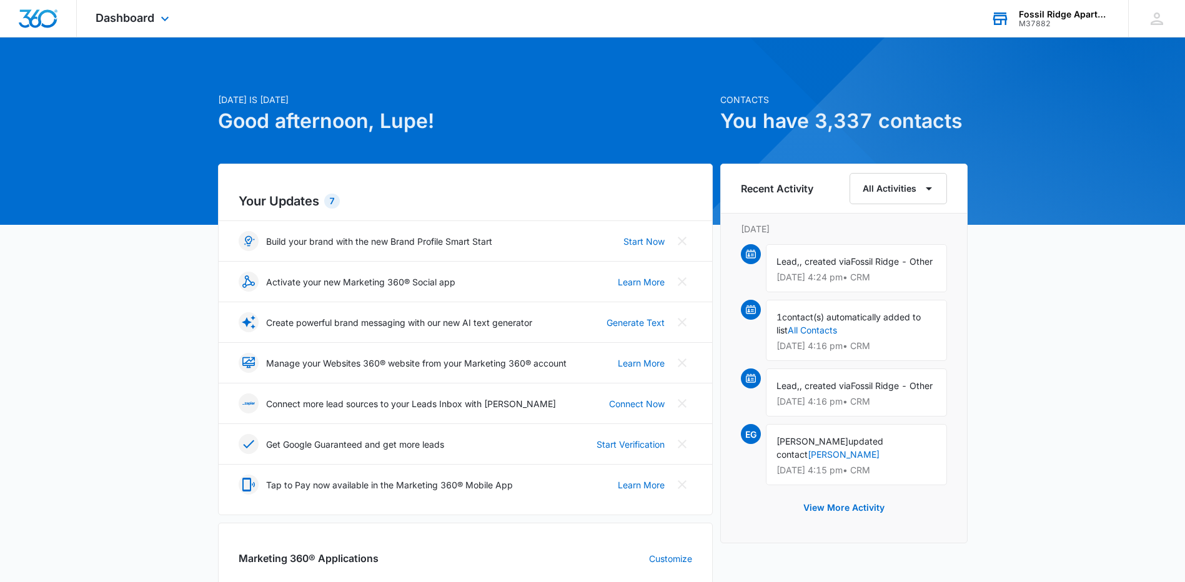 The height and width of the screenshot is (582, 1185). Describe the element at coordinates (898, 189) in the screenshot. I see `button: All Activities` at that location.